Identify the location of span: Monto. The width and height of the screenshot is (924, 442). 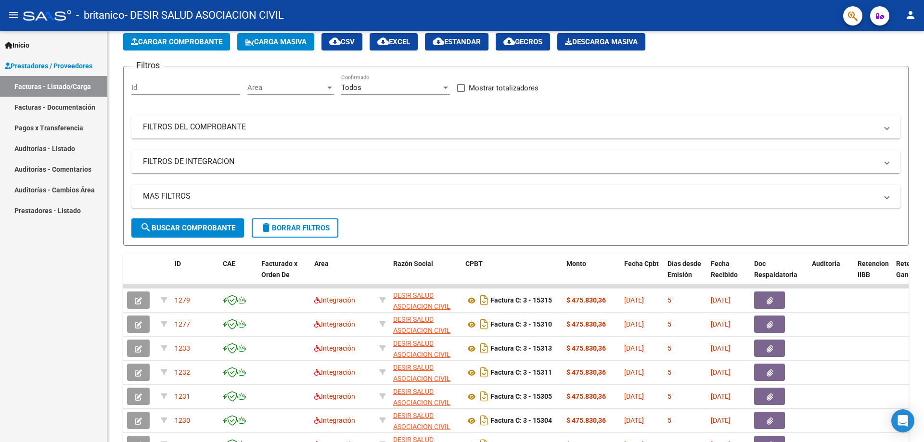
(576, 264).